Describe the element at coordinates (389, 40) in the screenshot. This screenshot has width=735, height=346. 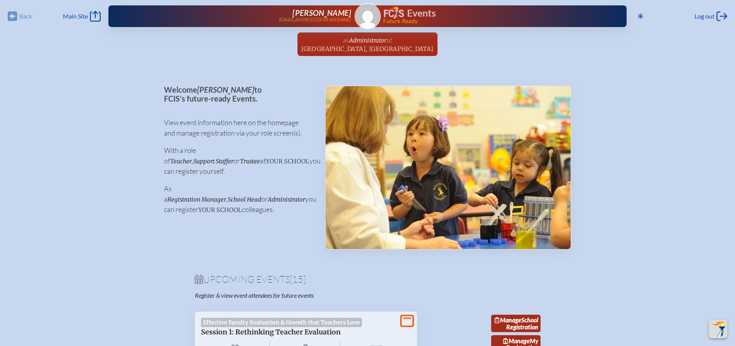
I see `span: at` at that location.